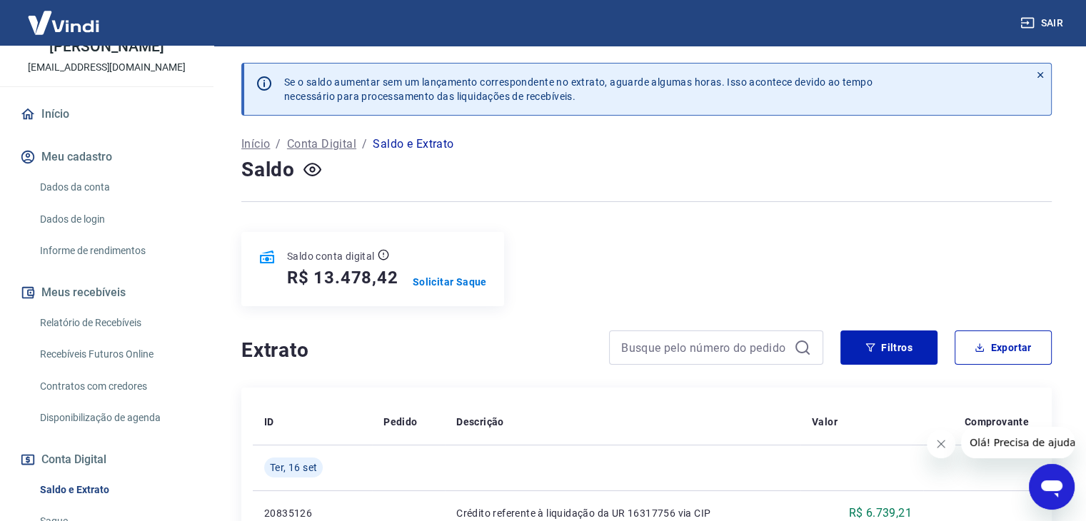 This screenshot has width=1086, height=521. What do you see at coordinates (115, 490) in the screenshot?
I see `a: Saldo e Extrato` at bounding box center [115, 490].